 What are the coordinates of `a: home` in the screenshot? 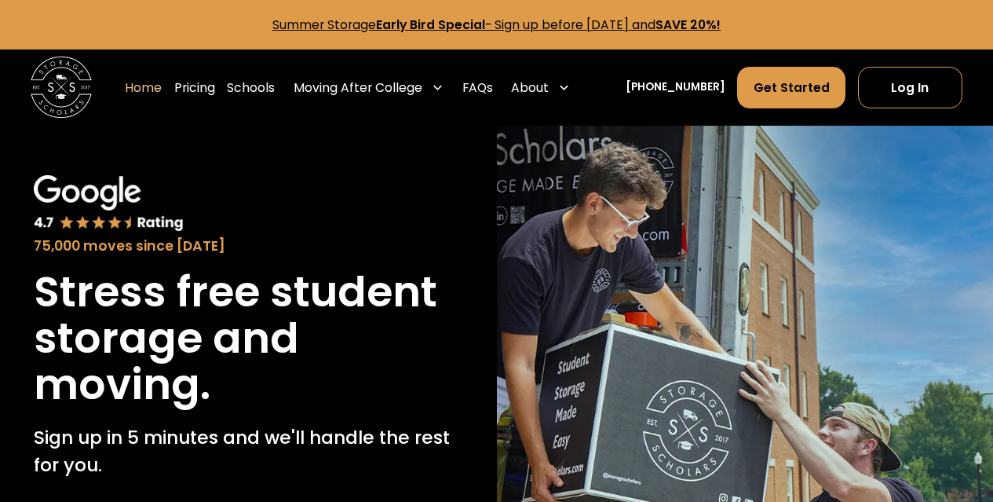 It's located at (61, 87).